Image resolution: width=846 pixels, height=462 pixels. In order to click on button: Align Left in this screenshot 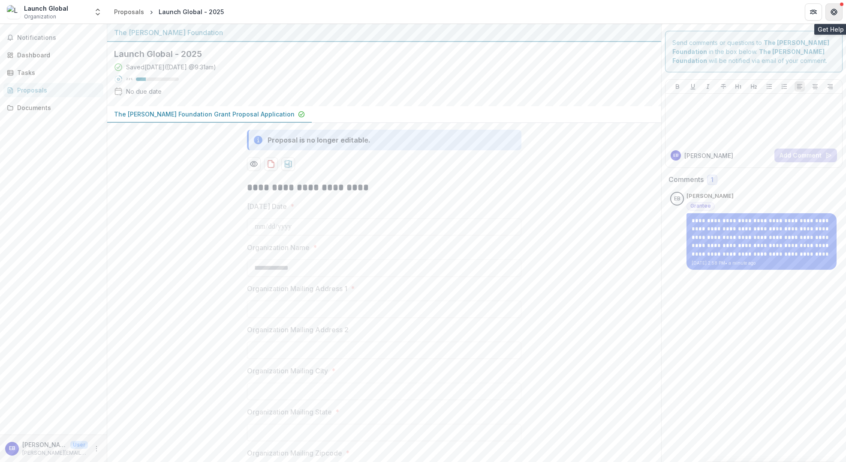, I will do `click(799, 87)`.